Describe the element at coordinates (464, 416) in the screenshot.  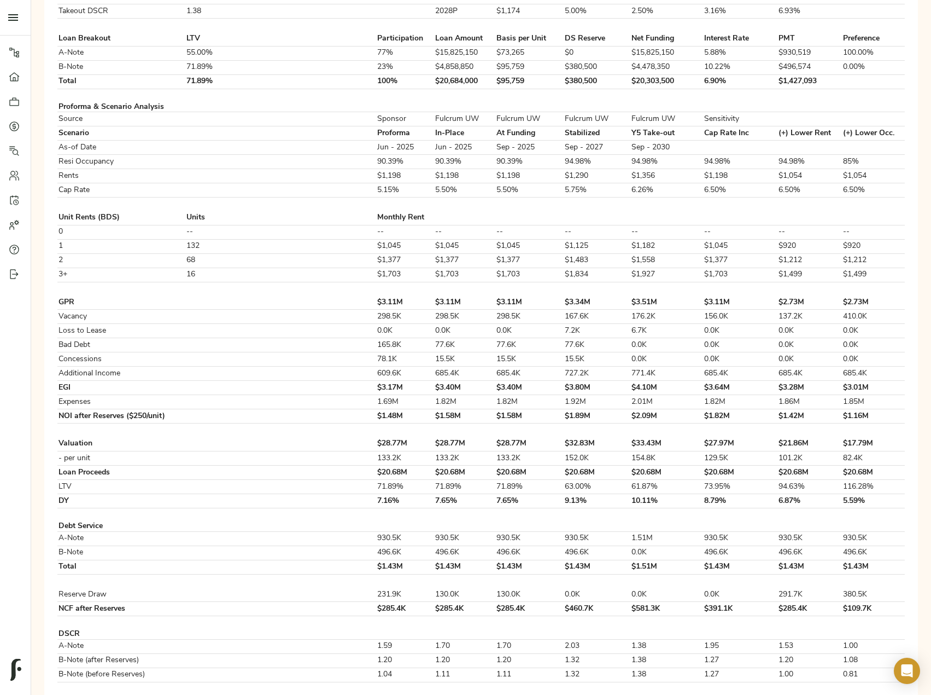
I see `td: $1.58M` at that location.